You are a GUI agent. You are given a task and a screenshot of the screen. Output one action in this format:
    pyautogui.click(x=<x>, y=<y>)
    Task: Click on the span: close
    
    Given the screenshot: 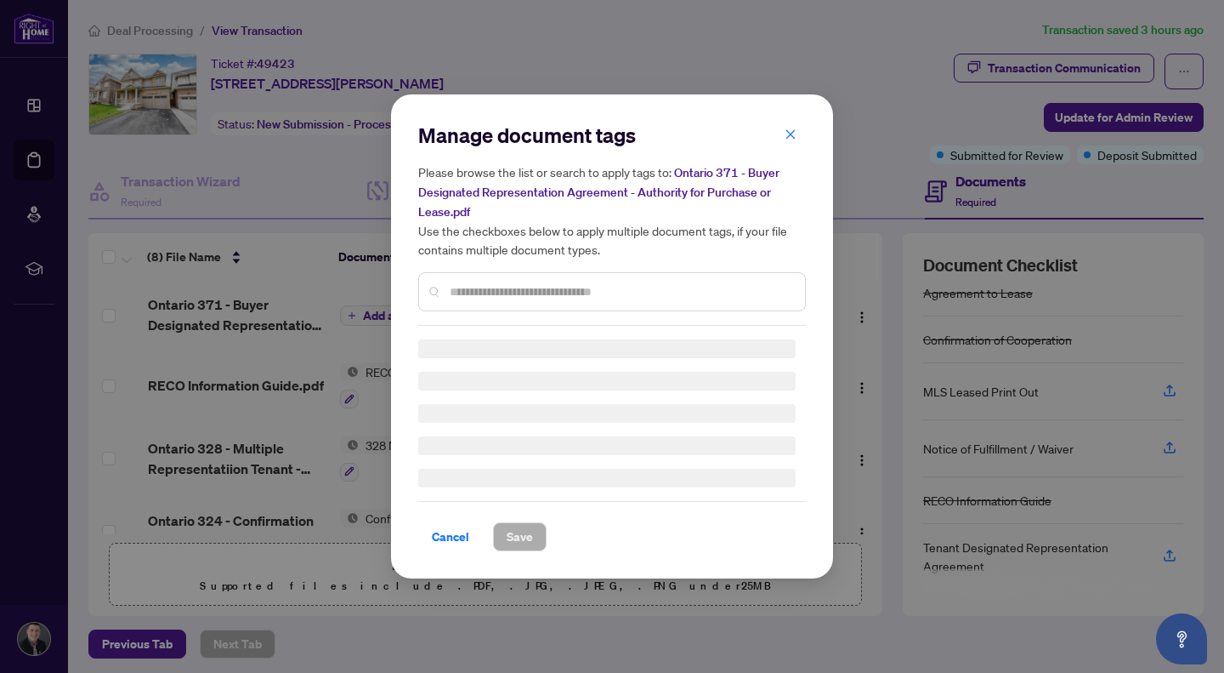 What is the action you would take?
    pyautogui.click(x=791, y=134)
    